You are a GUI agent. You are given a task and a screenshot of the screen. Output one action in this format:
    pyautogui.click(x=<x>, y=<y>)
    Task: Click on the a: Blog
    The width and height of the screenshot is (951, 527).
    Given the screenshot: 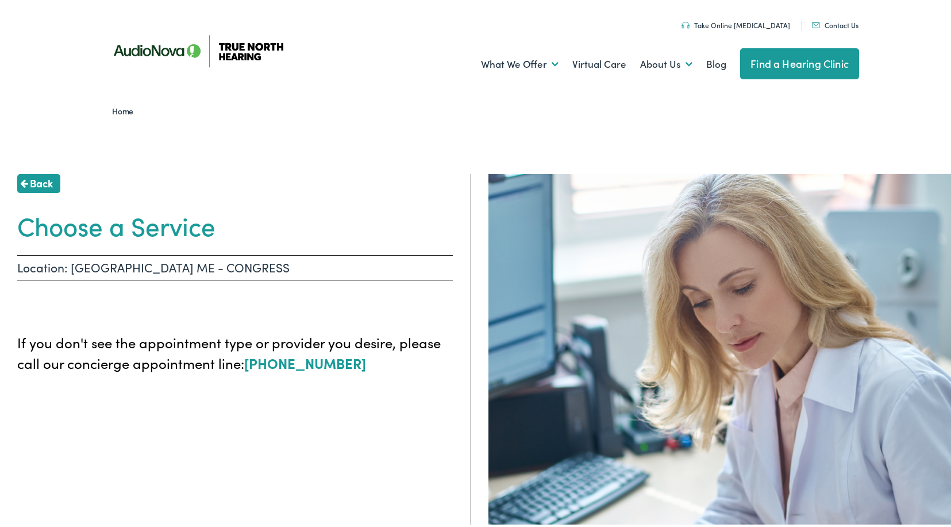 What is the action you would take?
    pyautogui.click(x=716, y=62)
    